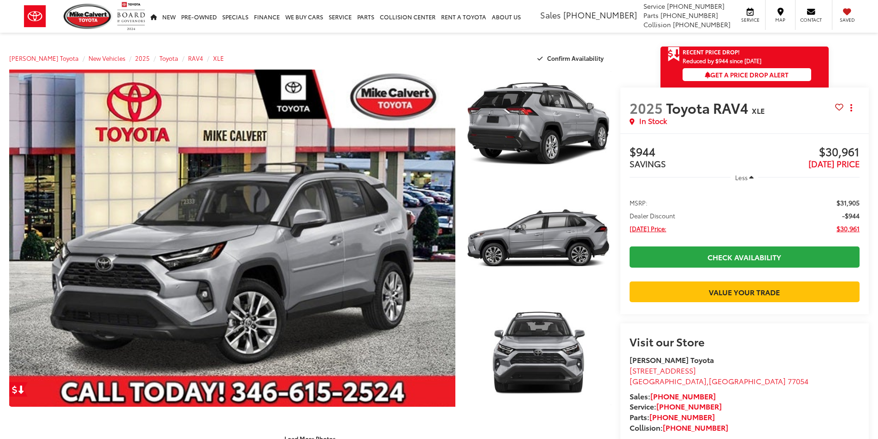 Image resolution: width=878 pixels, height=439 pixels. I want to click on strong: Sales:, so click(673, 396).